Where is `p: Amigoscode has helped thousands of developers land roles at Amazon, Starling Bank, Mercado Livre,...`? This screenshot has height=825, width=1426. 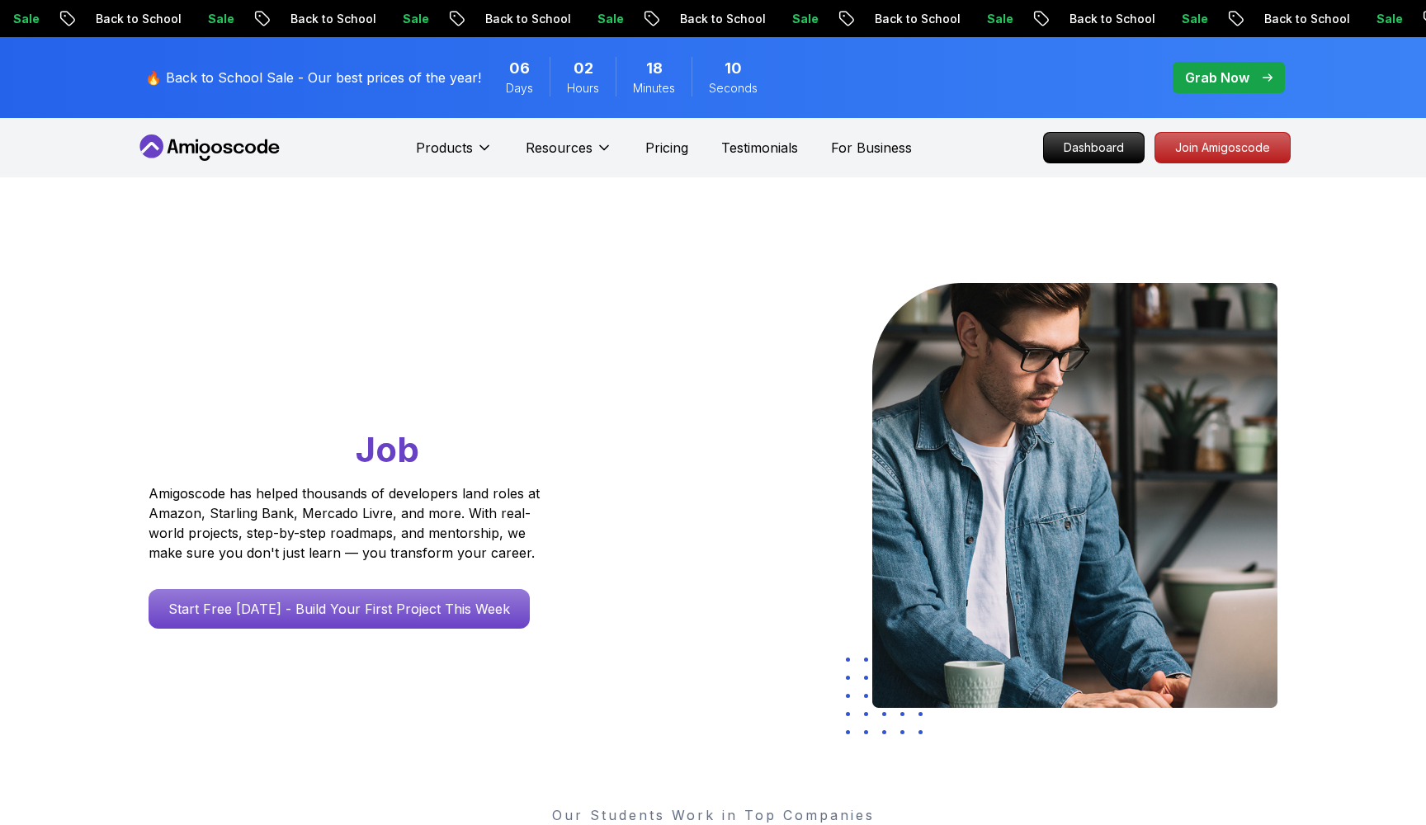
p: Amigoscode has helped thousands of developers land roles at Amazon, Starling Bank, Mercado Livre,... is located at coordinates (347, 523).